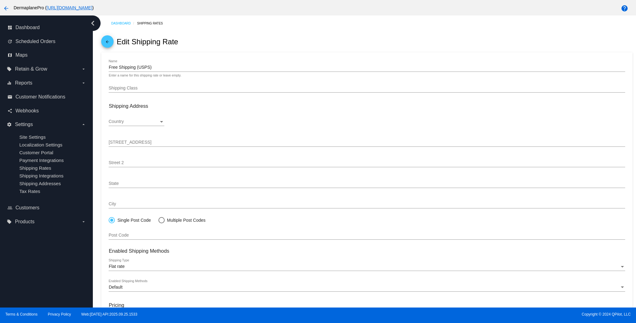 The width and height of the screenshot is (636, 323). Describe the element at coordinates (136, 122) in the screenshot. I see `mat-select: Country` at that location.